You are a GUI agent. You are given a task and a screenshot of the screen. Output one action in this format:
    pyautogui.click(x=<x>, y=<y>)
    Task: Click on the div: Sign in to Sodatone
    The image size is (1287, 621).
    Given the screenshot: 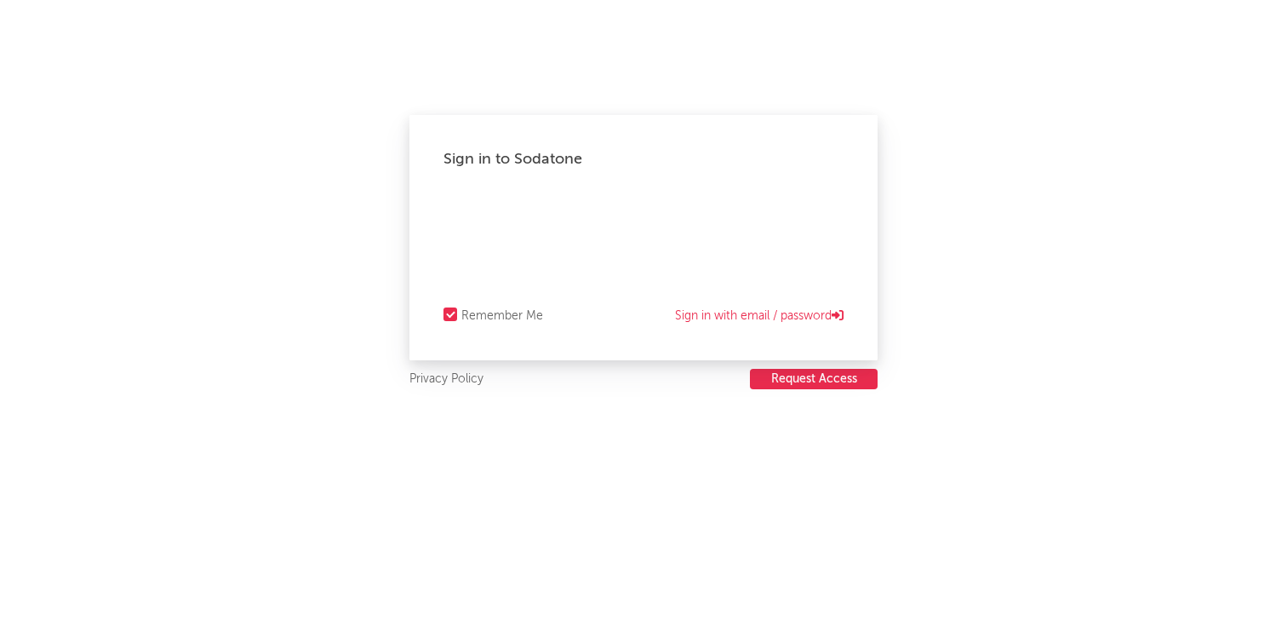 What is the action you would take?
    pyautogui.click(x=644, y=159)
    